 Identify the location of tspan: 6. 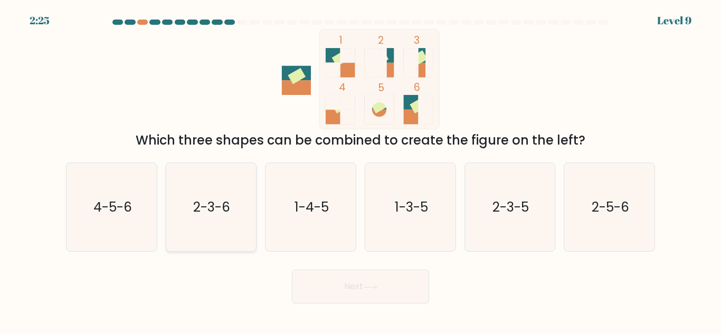
(417, 87).